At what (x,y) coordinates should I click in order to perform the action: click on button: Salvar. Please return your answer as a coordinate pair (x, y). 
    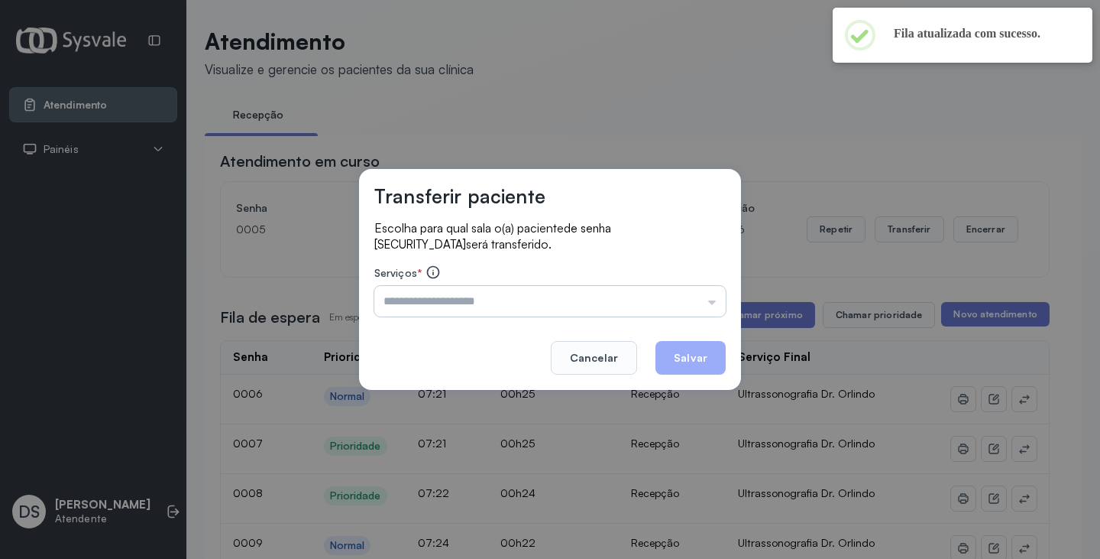
    Looking at the image, I should click on (691, 358).